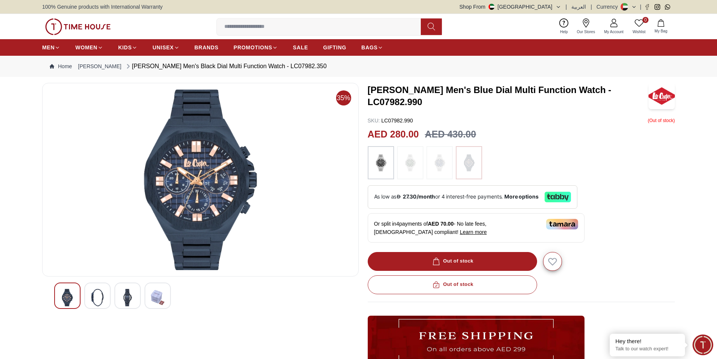 Image resolution: width=717 pixels, height=359 pixels. I want to click on span: AED 70.00, so click(441, 223).